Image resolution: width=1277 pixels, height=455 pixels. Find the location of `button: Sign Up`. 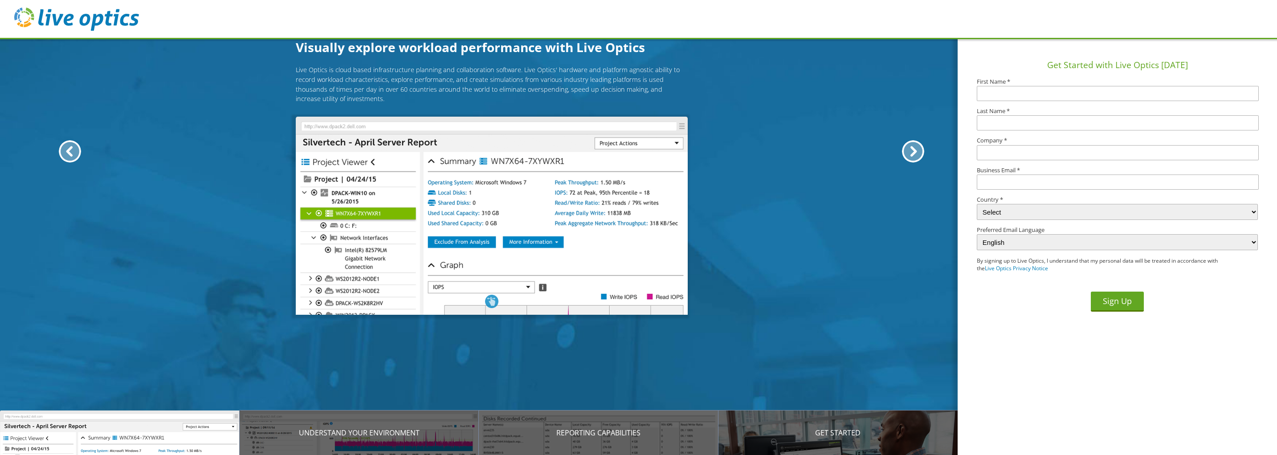

button: Sign Up is located at coordinates (1117, 302).